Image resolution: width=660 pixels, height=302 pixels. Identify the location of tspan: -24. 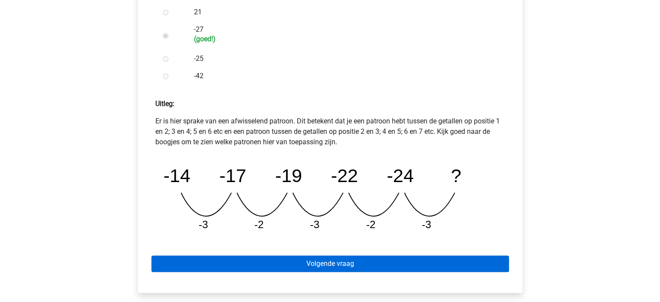
(401, 175).